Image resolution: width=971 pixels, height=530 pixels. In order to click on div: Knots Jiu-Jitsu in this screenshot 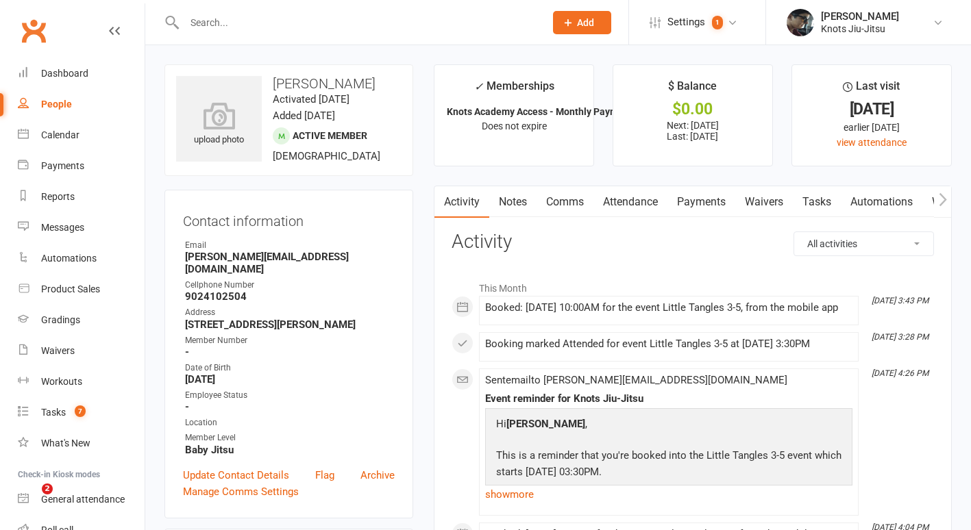, I will do `click(860, 29)`.